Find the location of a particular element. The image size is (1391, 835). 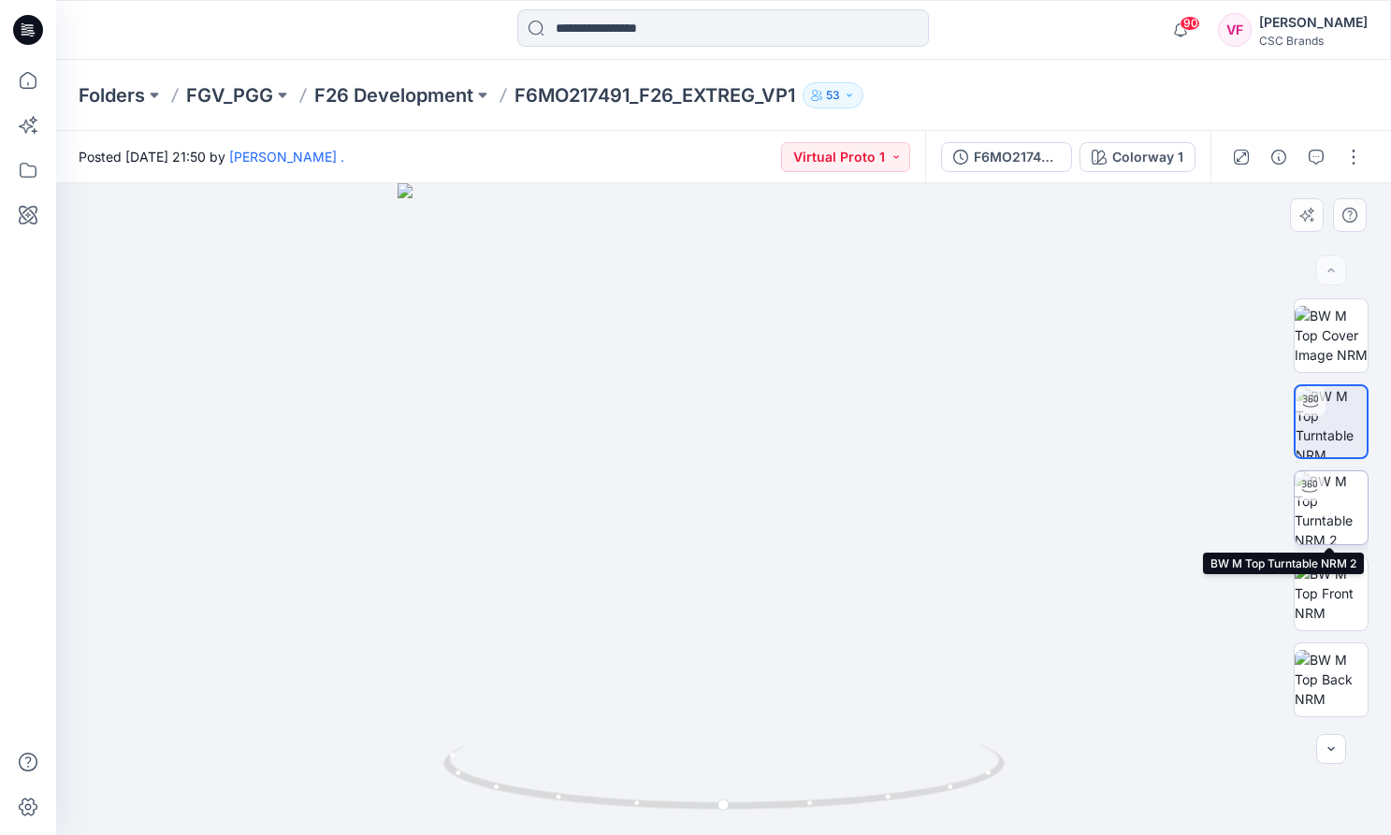

img: BW M Top Front NRM is located at coordinates (1331, 593).